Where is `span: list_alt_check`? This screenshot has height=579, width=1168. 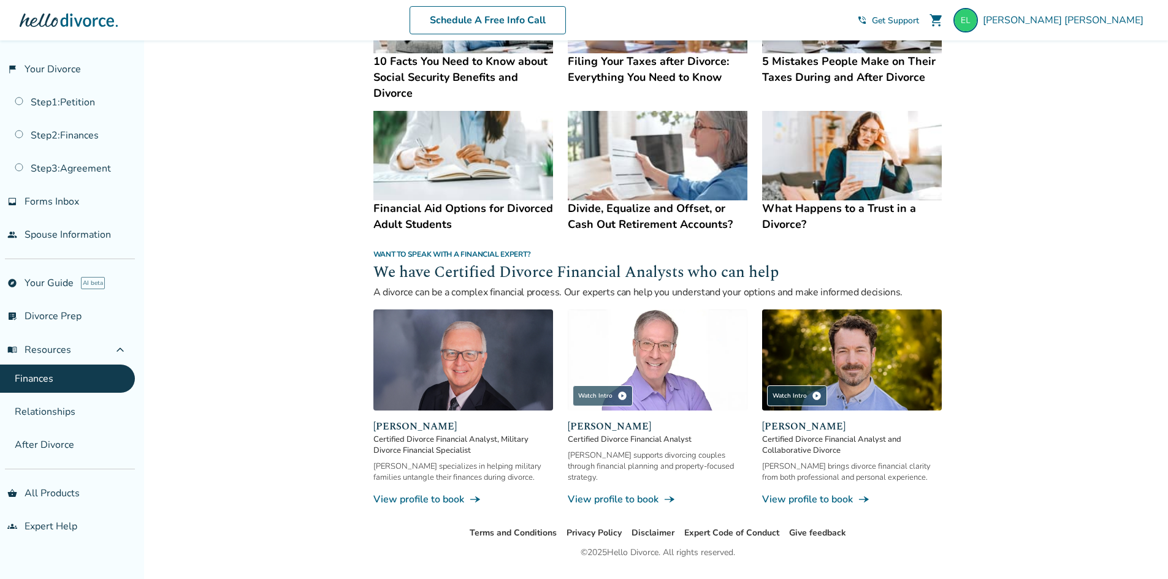 span: list_alt_check is located at coordinates (12, 316).